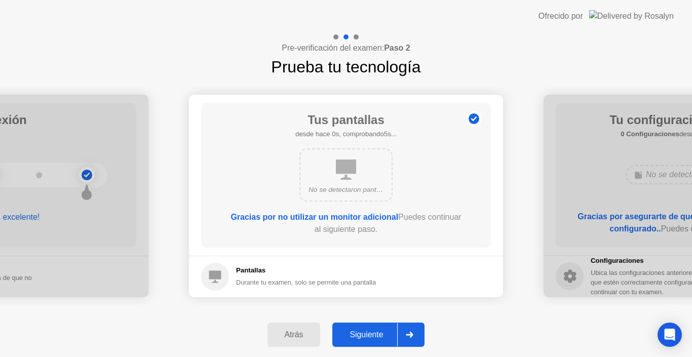 The image size is (692, 357). What do you see at coordinates (378, 335) in the screenshot?
I see `button: Siguiente` at bounding box center [378, 335].